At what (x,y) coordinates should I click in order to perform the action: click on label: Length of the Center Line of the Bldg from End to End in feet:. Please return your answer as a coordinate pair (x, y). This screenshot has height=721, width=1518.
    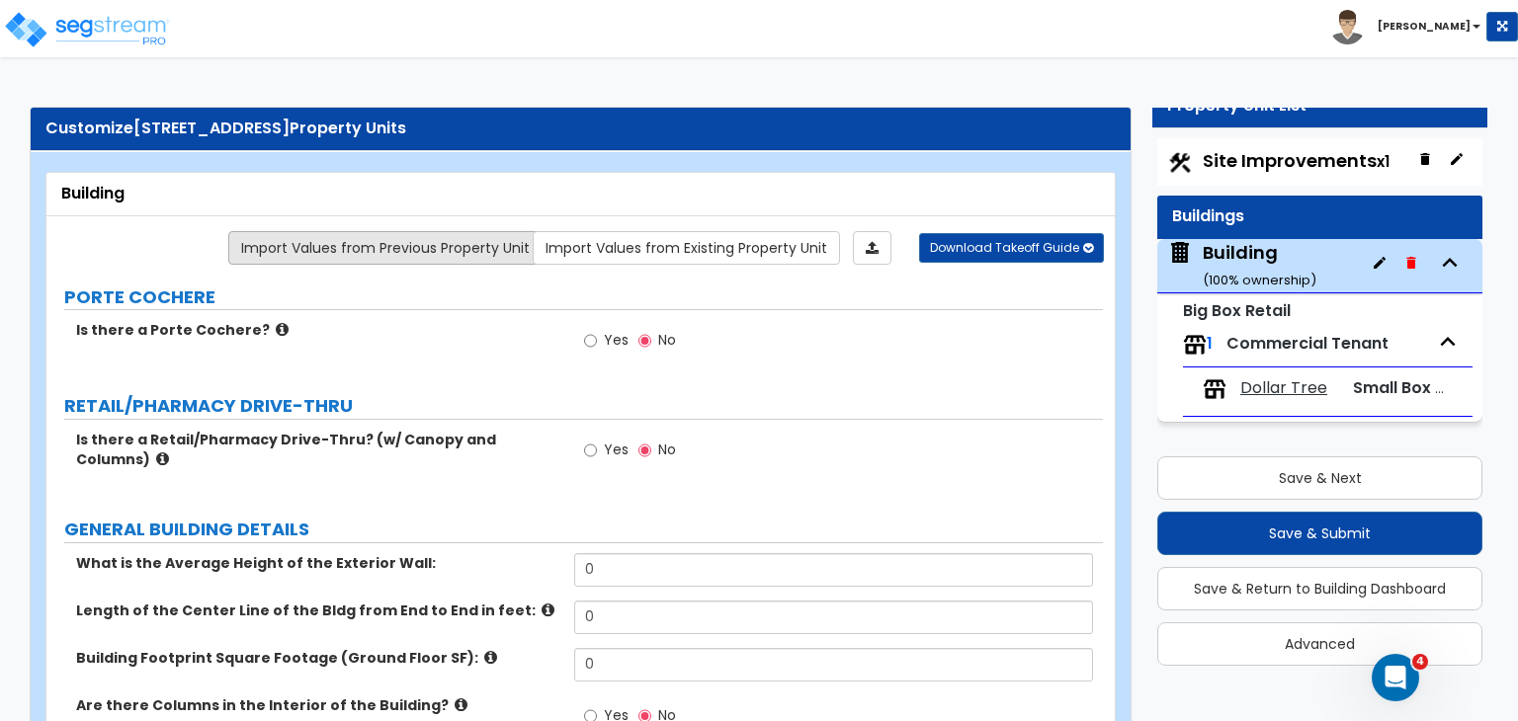
    Looking at the image, I should click on (317, 611).